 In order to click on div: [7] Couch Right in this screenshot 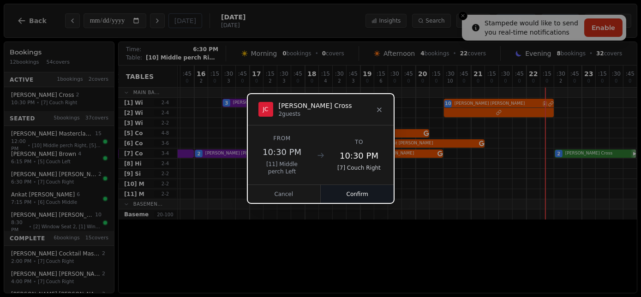, I will do `click(359, 168)`.